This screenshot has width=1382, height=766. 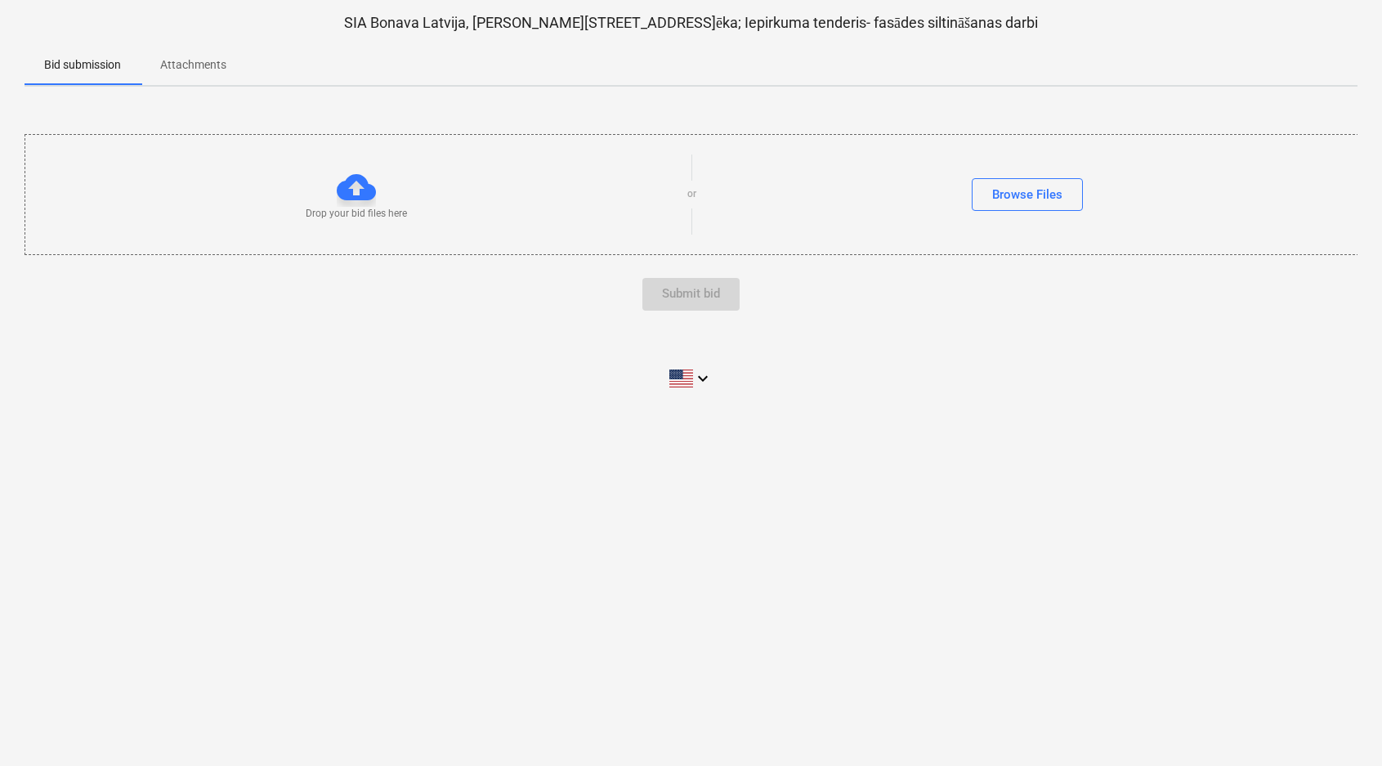 I want to click on div: Browse Files, so click(x=1027, y=194).